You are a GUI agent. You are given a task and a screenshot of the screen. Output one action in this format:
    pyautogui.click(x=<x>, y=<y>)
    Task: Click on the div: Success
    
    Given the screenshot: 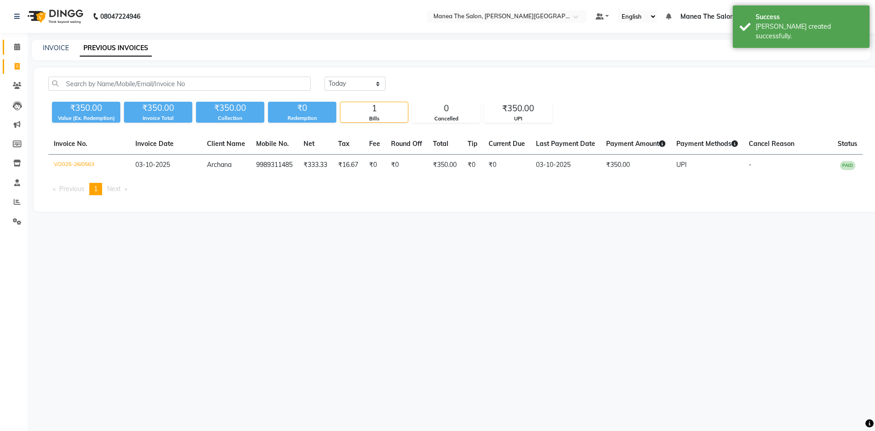 What is the action you would take?
    pyautogui.click(x=809, y=17)
    